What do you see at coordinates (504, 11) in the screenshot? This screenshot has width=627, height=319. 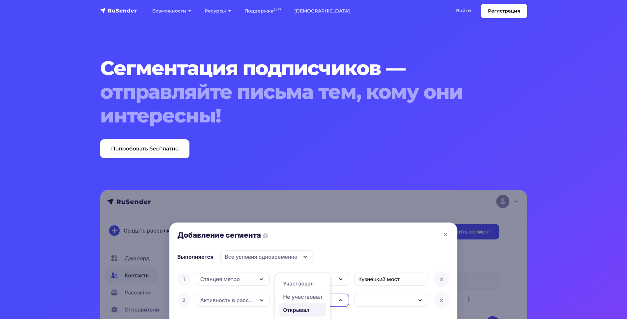 I see `a: Регистрация` at bounding box center [504, 11].